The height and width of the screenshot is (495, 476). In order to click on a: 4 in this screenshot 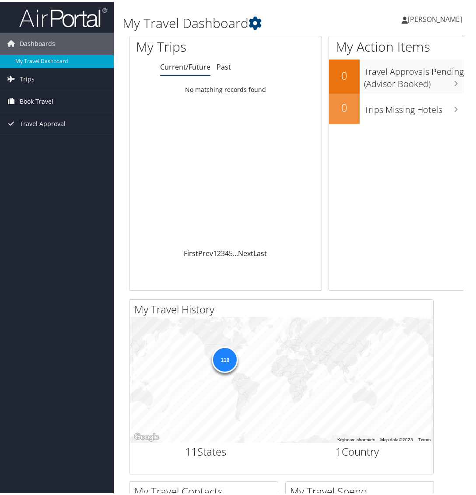, I will do `click(227, 252)`.